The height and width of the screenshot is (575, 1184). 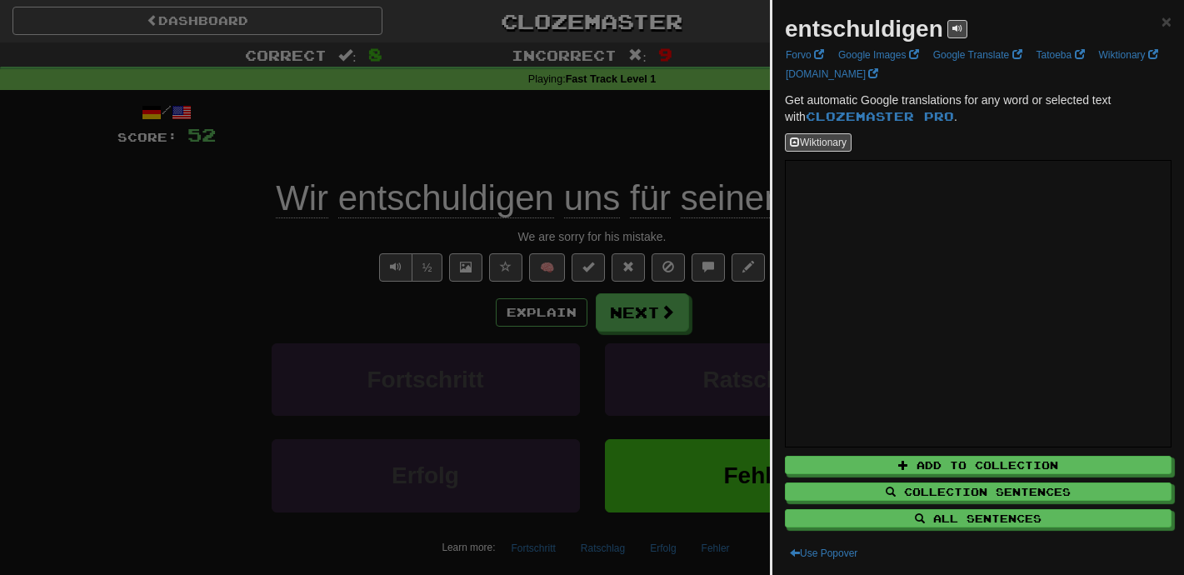 I want to click on a: Forvo, so click(x=805, y=55).